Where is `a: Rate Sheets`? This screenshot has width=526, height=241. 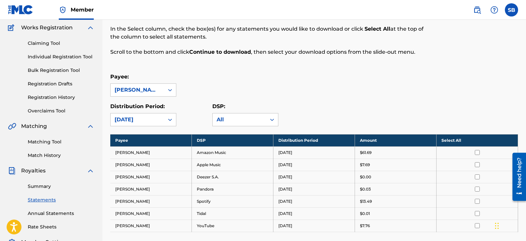
a: Rate Sheets is located at coordinates (61, 227).